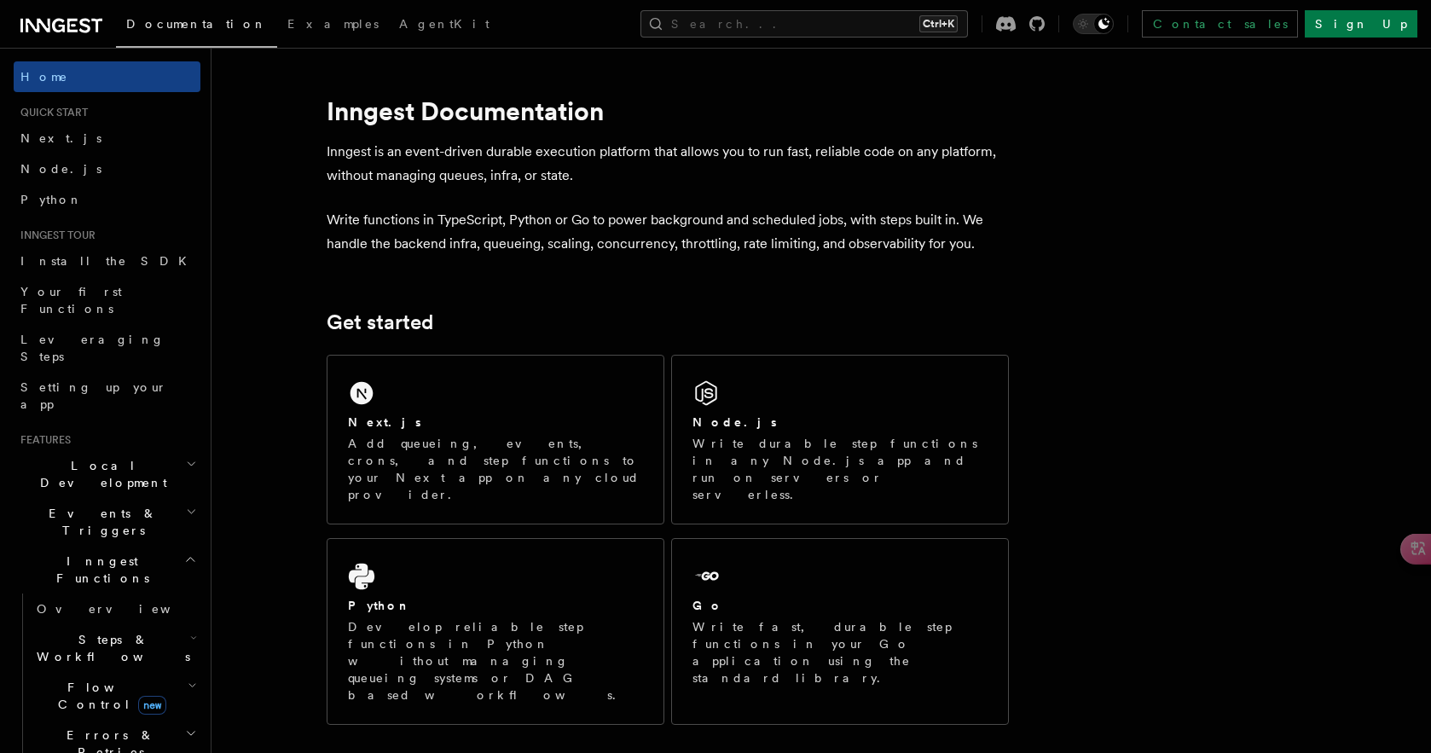  What do you see at coordinates (107, 396) in the screenshot?
I see `a: Setting up your app` at bounding box center [107, 396].